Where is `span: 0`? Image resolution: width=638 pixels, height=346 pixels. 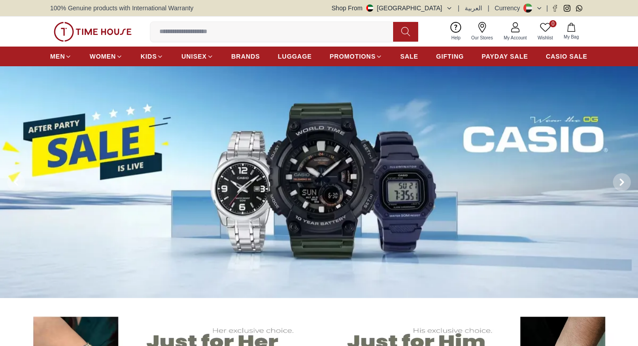 span: 0 is located at coordinates (553, 24).